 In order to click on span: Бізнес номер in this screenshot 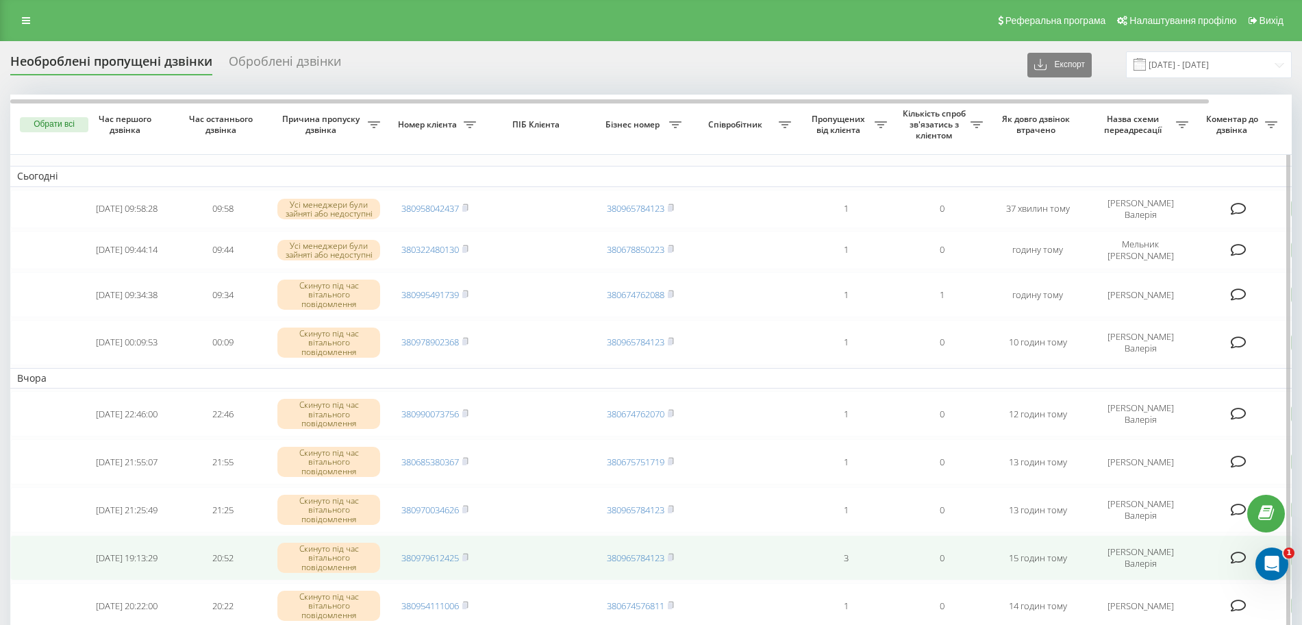, I will do `click(634, 125)`.